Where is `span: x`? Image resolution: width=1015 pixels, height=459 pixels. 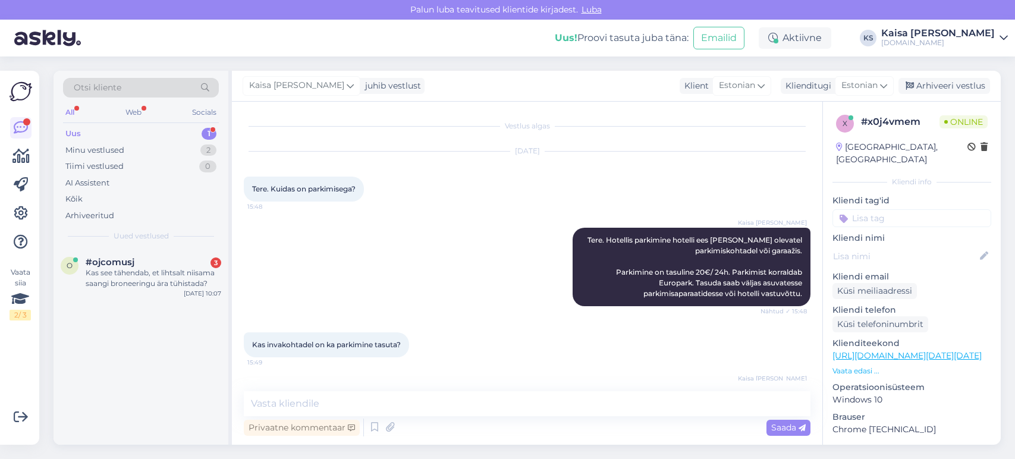 span: x is located at coordinates (845, 123).